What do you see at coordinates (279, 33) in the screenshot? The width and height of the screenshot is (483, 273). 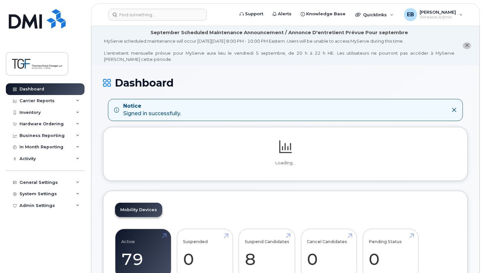 I see `div: September Scheduled Maintenance Announcement / Annonce D'entretient Prévue Pour septembre` at bounding box center [279, 33].